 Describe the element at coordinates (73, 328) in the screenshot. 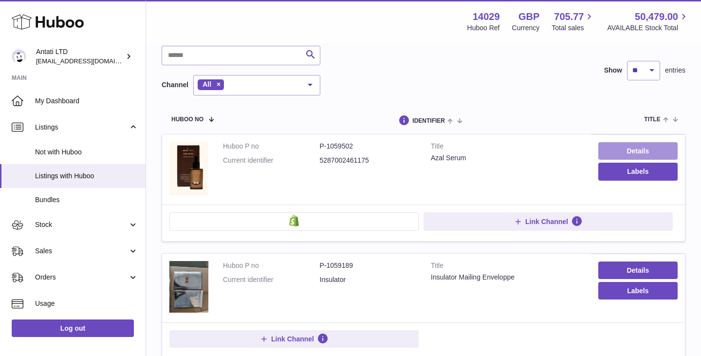

I see `a: Log out` at that location.